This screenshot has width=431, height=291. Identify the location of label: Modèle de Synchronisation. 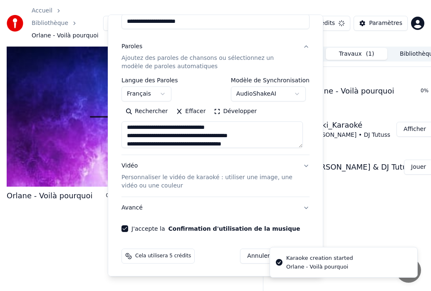
(270, 80).